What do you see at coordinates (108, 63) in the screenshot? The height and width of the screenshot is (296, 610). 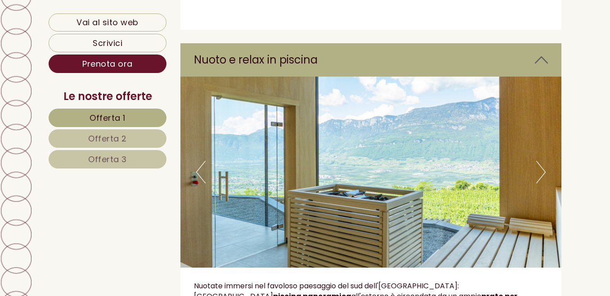 I see `a: Prenota ora` at bounding box center [108, 63].